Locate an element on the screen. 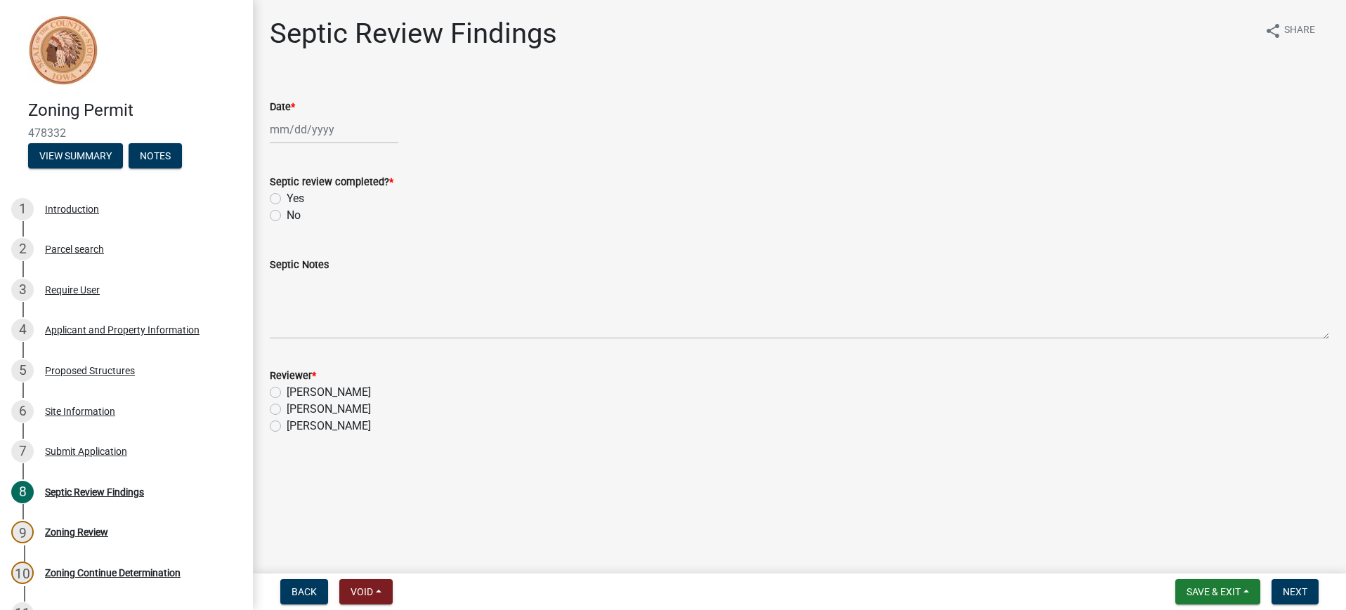 The height and width of the screenshot is (610, 1346). label: Reviewer is located at coordinates (293, 377).